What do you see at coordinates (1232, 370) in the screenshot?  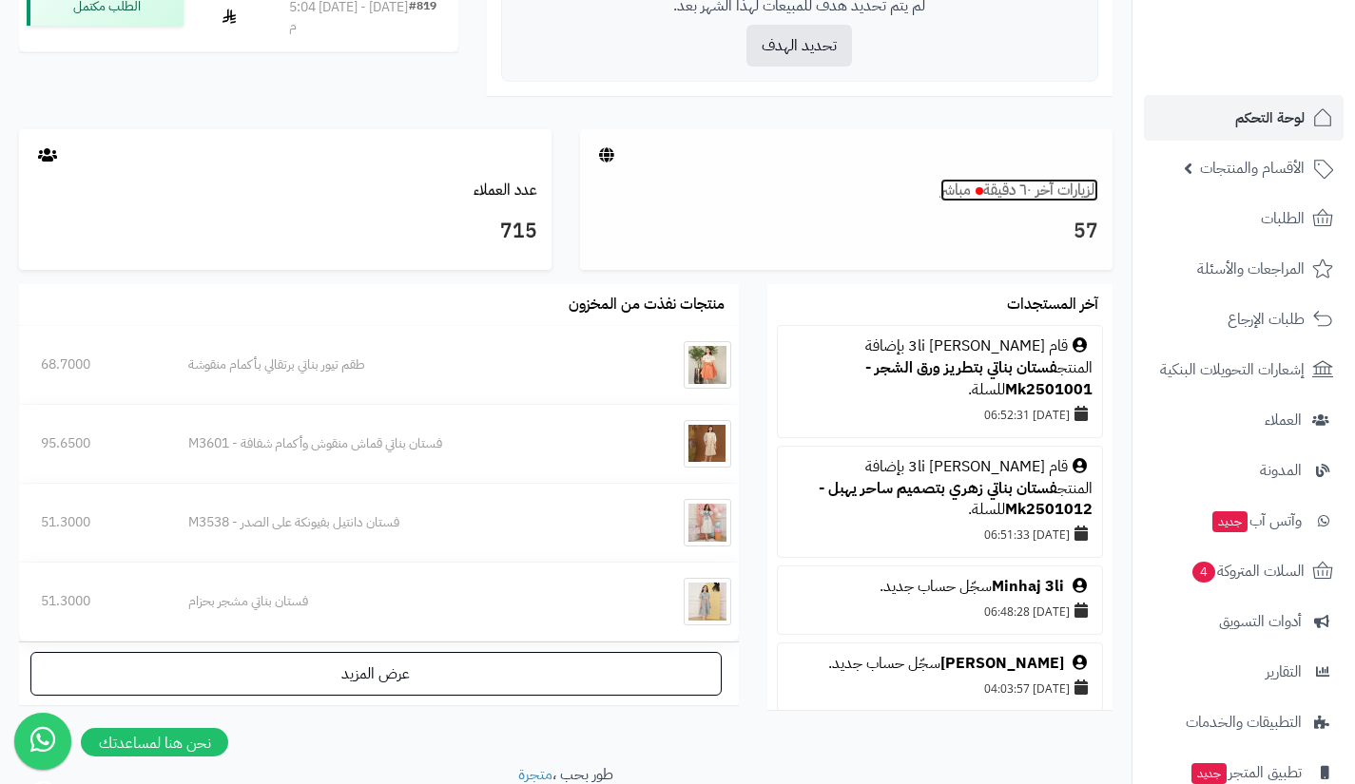 I see `span: إشعارات التحويلات البنكية` at bounding box center [1232, 370].